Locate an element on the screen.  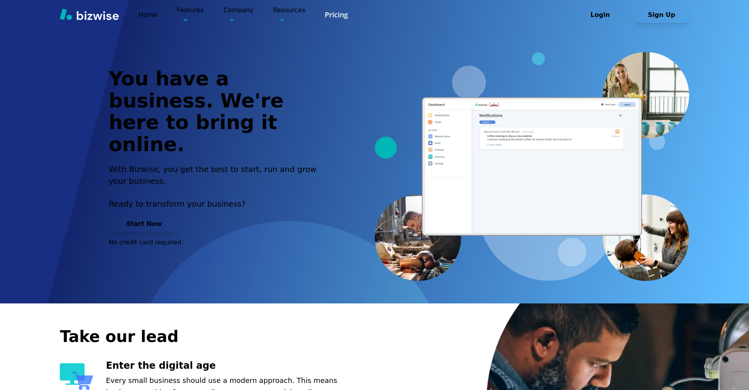
h2: Take our lead is located at coordinates (355, 336).